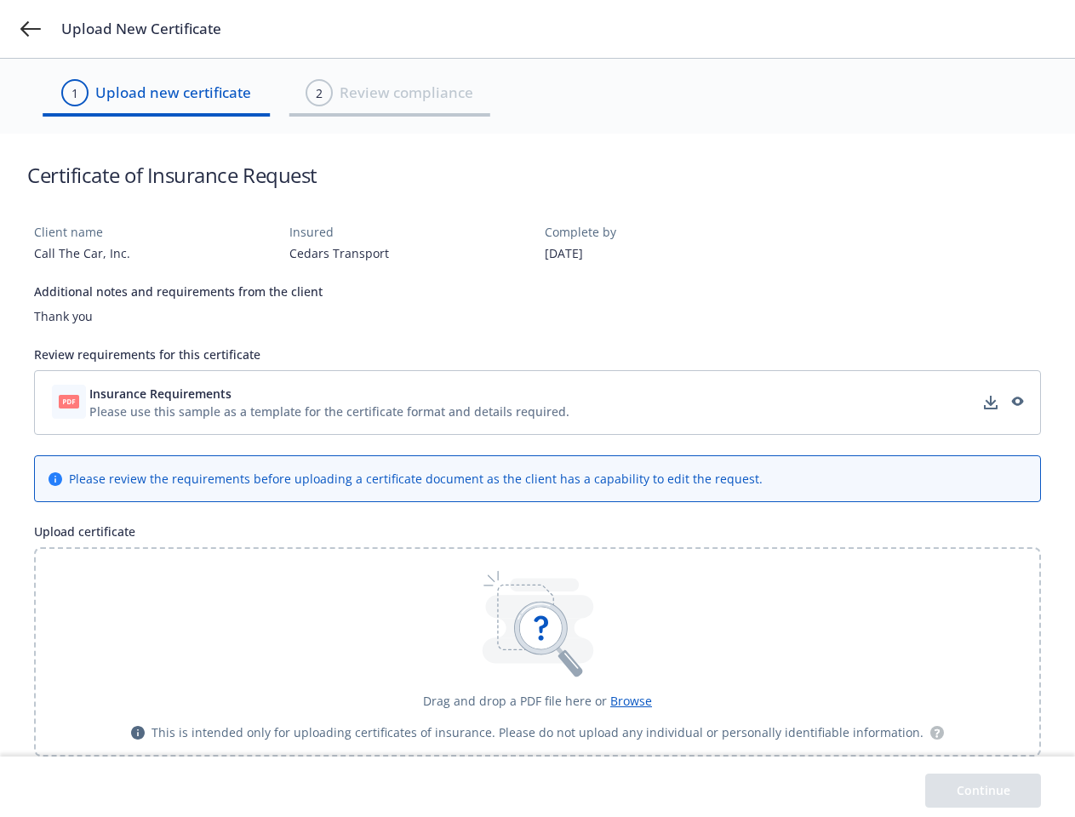  I want to click on div: 1, so click(75, 93).